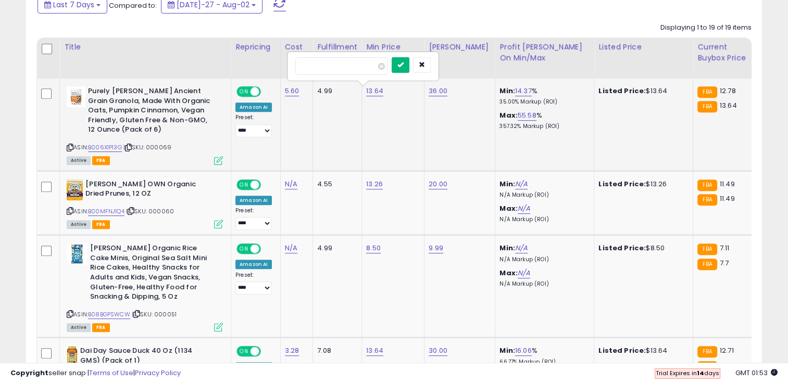 This screenshot has height=384, width=788. I want to click on a: B00MFNJ1Q4, so click(106, 211).